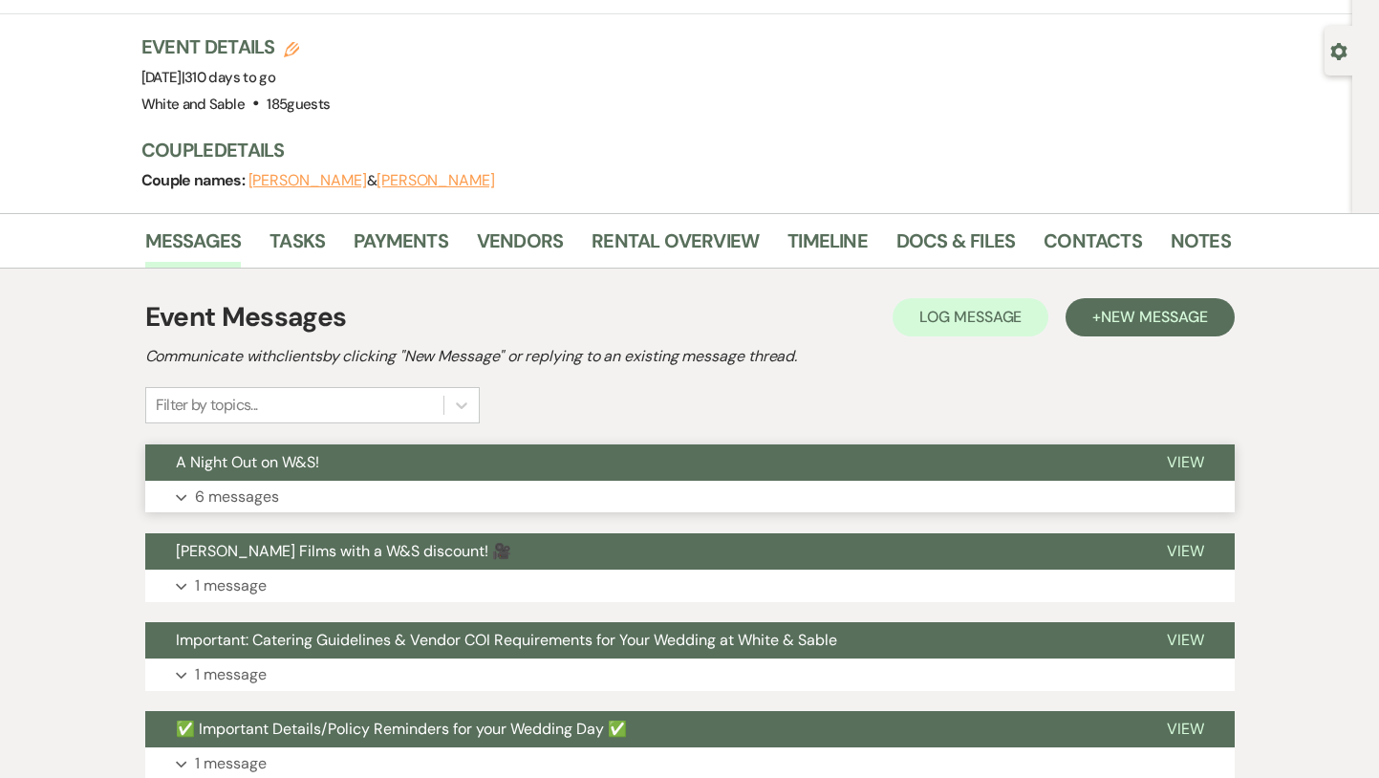  I want to click on span: A Night Out on W&S!, so click(248, 462).